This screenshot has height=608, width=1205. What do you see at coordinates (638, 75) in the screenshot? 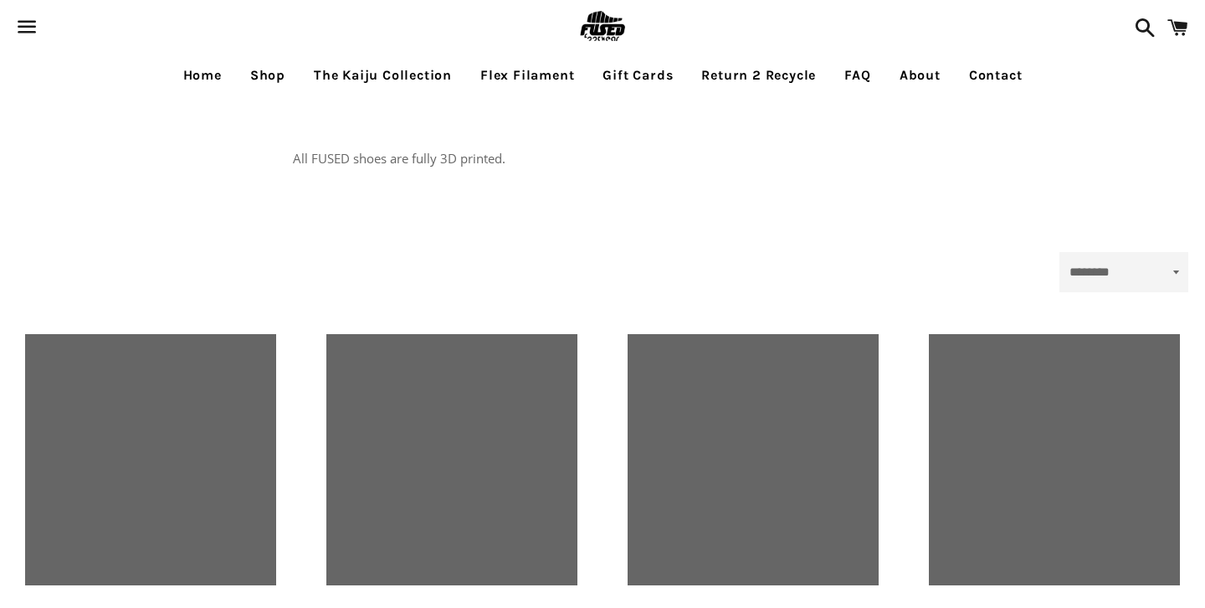
I see `a: Gift Cards` at bounding box center [638, 75].